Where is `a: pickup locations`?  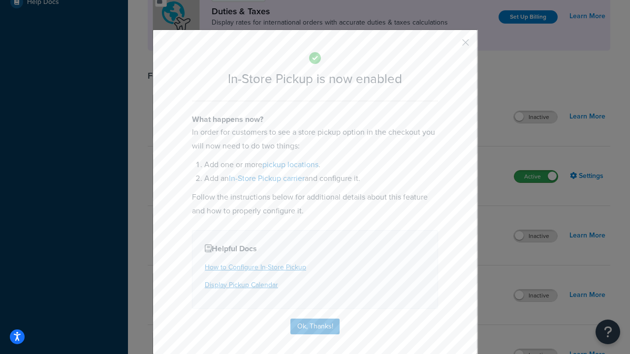
a: pickup locations is located at coordinates (290, 164).